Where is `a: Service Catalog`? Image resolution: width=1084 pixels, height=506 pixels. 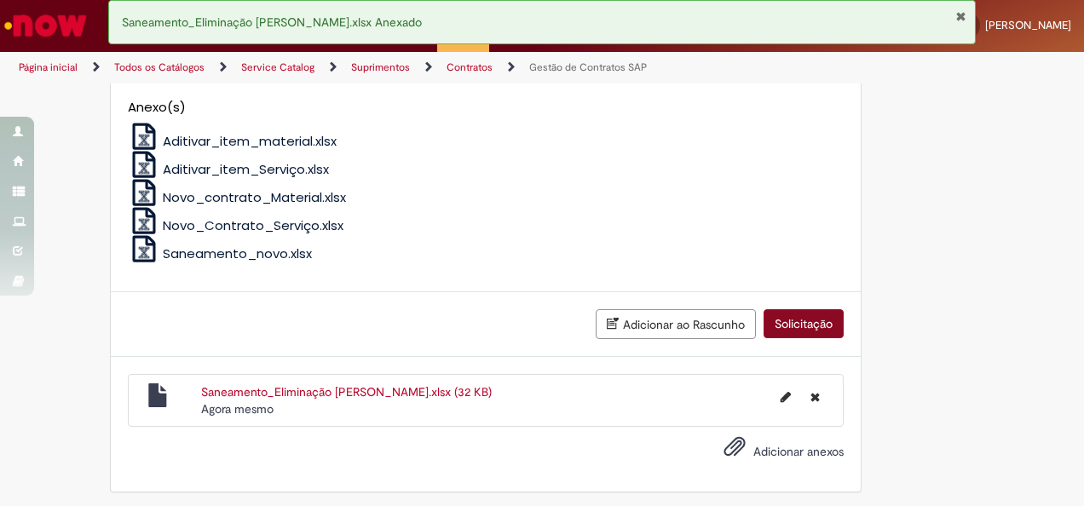
a: Service Catalog is located at coordinates (278, 67).